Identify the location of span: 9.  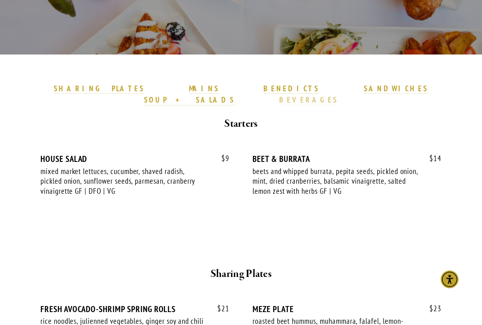
(221, 158).